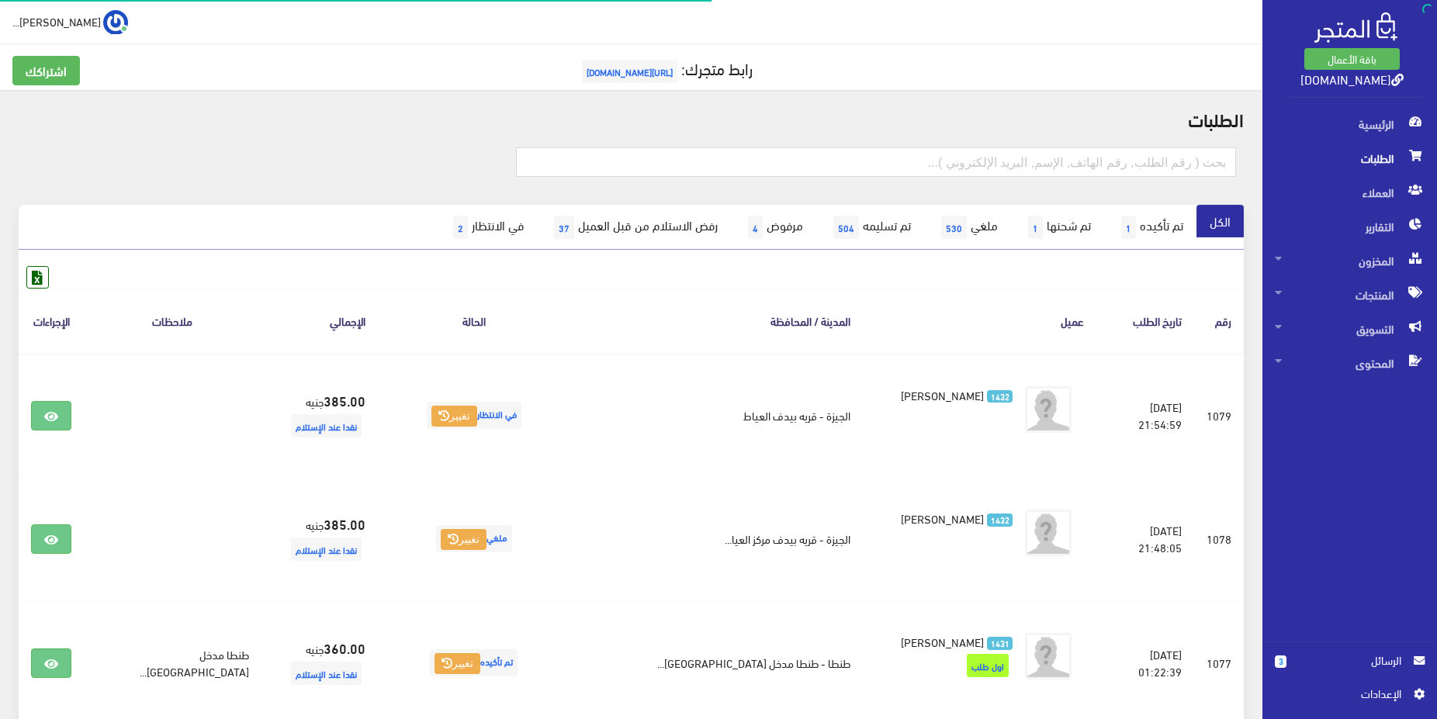 Image resolution: width=1437 pixels, height=719 pixels. I want to click on a: تم تسليمه504, so click(870, 227).